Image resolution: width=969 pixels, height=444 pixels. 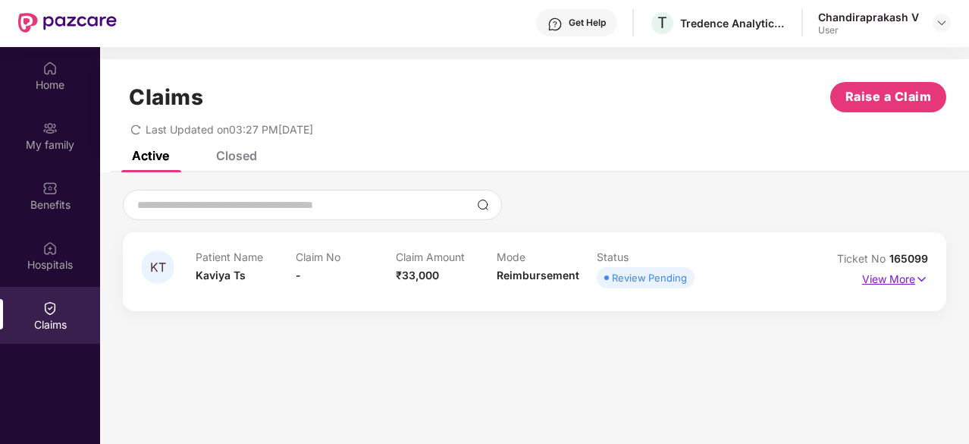 What do you see at coordinates (50, 308) in the screenshot?
I see `img: svg+xml;base64,PHN2ZyBpZD0iQ2xhaW0iIHhtbG5zPSJodHRwOi8vd3d3LnczLm9yZy8yMDAwL3N2ZyIgd2lkdGg9IjIwIi...` at bounding box center [50, 308].